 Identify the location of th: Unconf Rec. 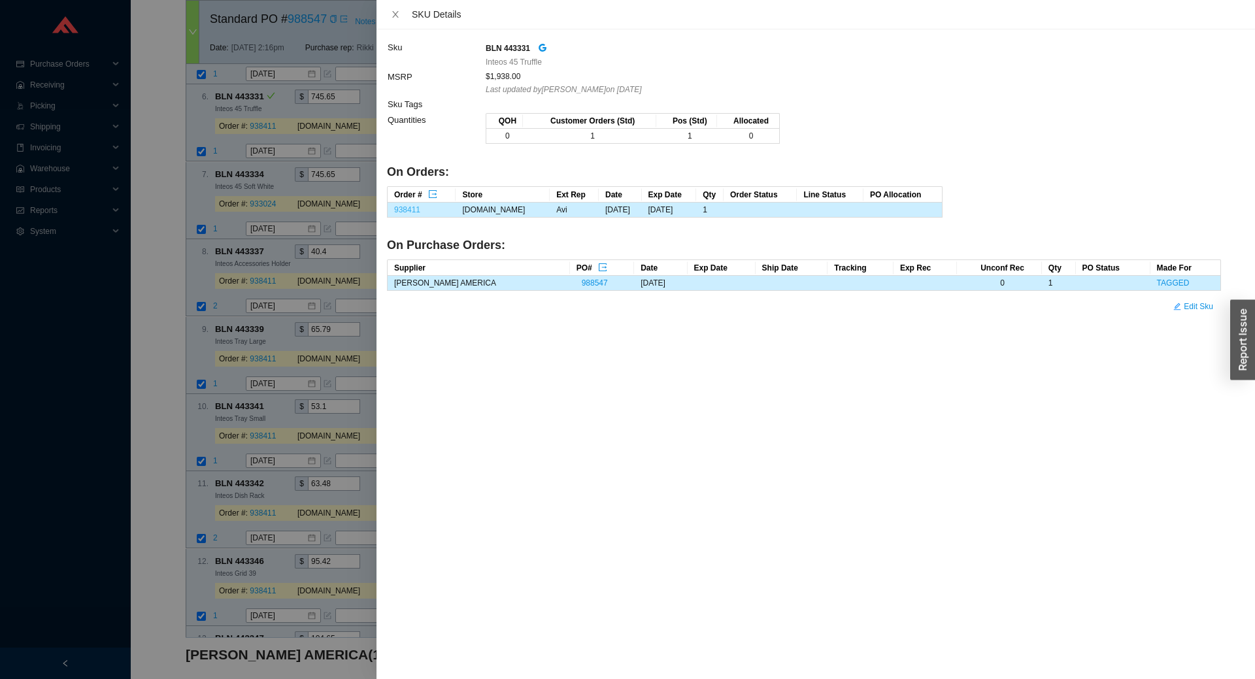
(1000, 268).